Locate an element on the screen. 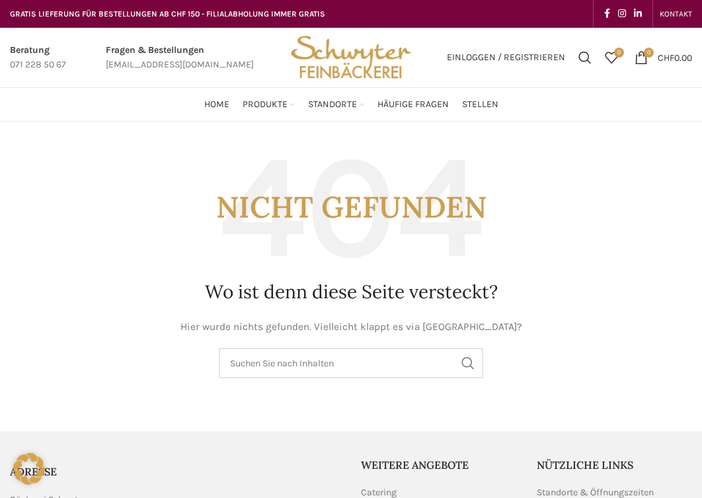  span: Häufige Fragen is located at coordinates (413, 104).